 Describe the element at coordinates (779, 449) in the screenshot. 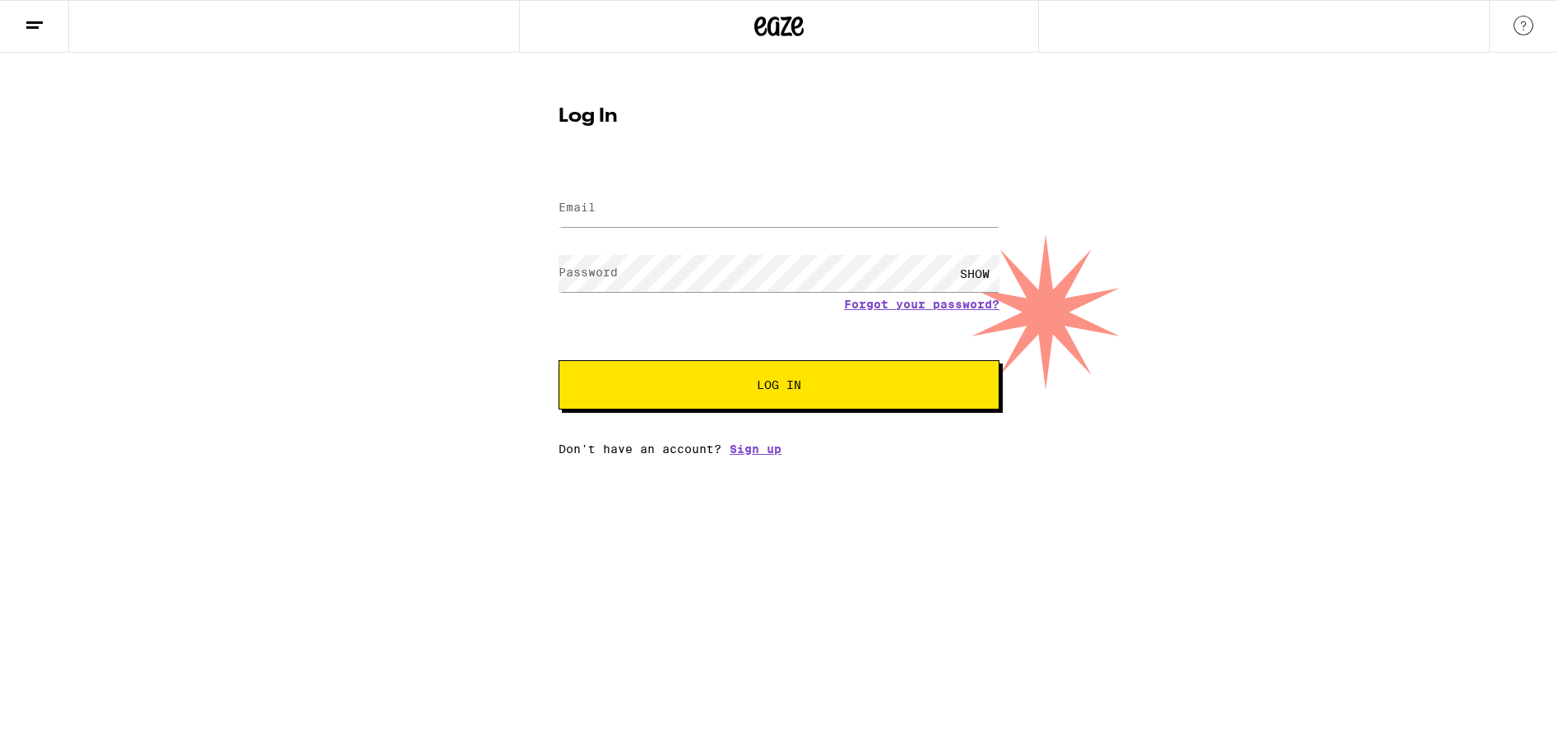

I see `div: Don't have an account?` at that location.